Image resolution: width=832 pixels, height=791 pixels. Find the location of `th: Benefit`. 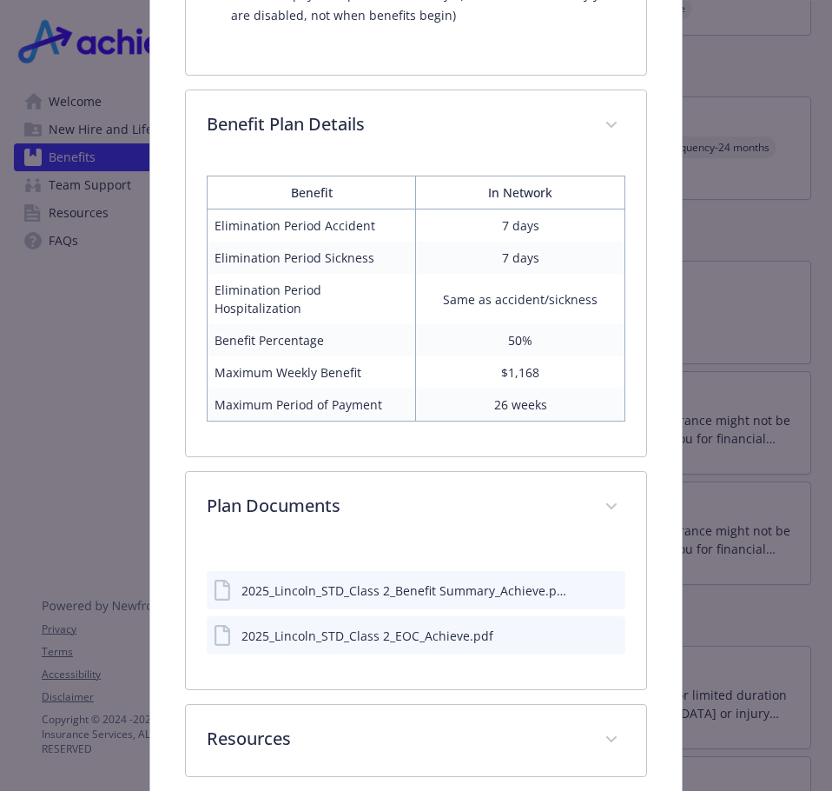

th: Benefit is located at coordinates (312, 193).